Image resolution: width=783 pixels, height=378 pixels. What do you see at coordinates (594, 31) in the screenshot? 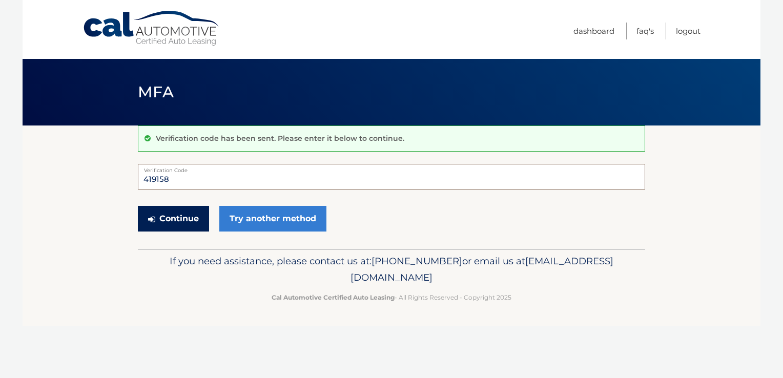
I see `a: Dashboard` at bounding box center [594, 31].